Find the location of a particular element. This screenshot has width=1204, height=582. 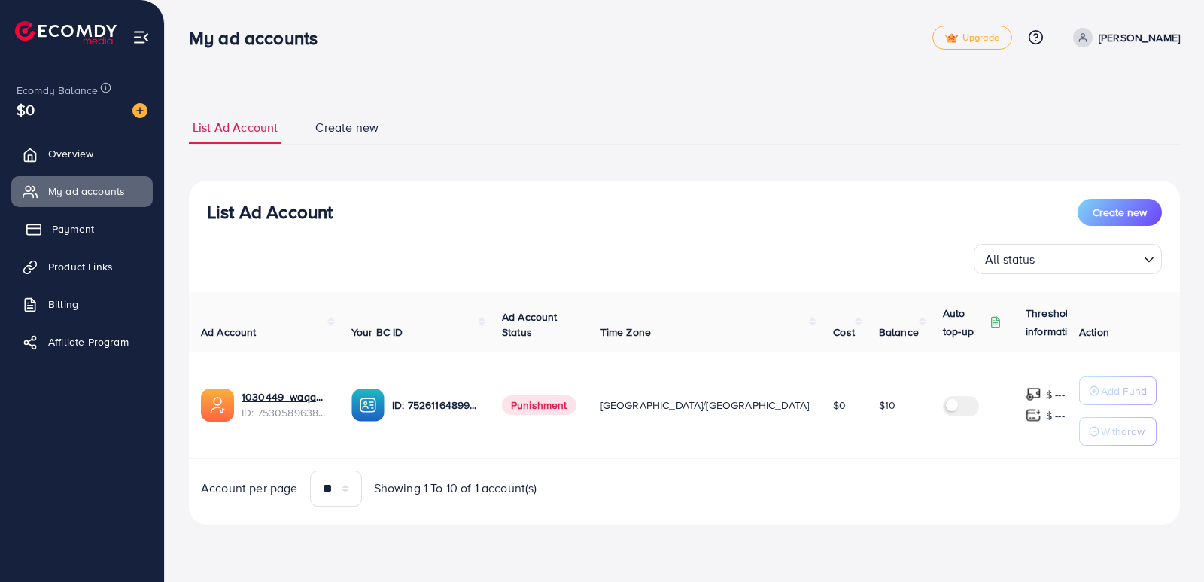

span: Billing is located at coordinates (63, 304).